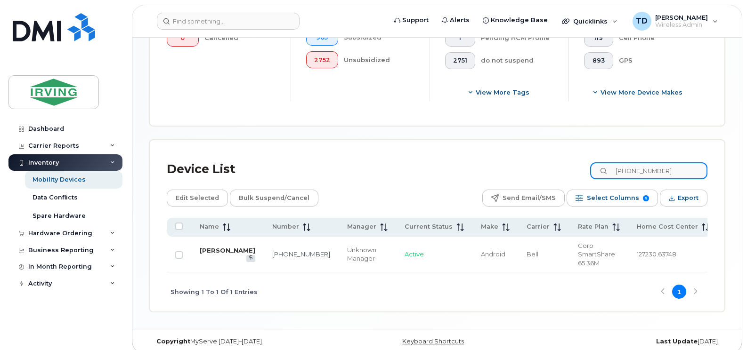 The image size is (747, 350). I want to click on span: 0, so click(183, 38).